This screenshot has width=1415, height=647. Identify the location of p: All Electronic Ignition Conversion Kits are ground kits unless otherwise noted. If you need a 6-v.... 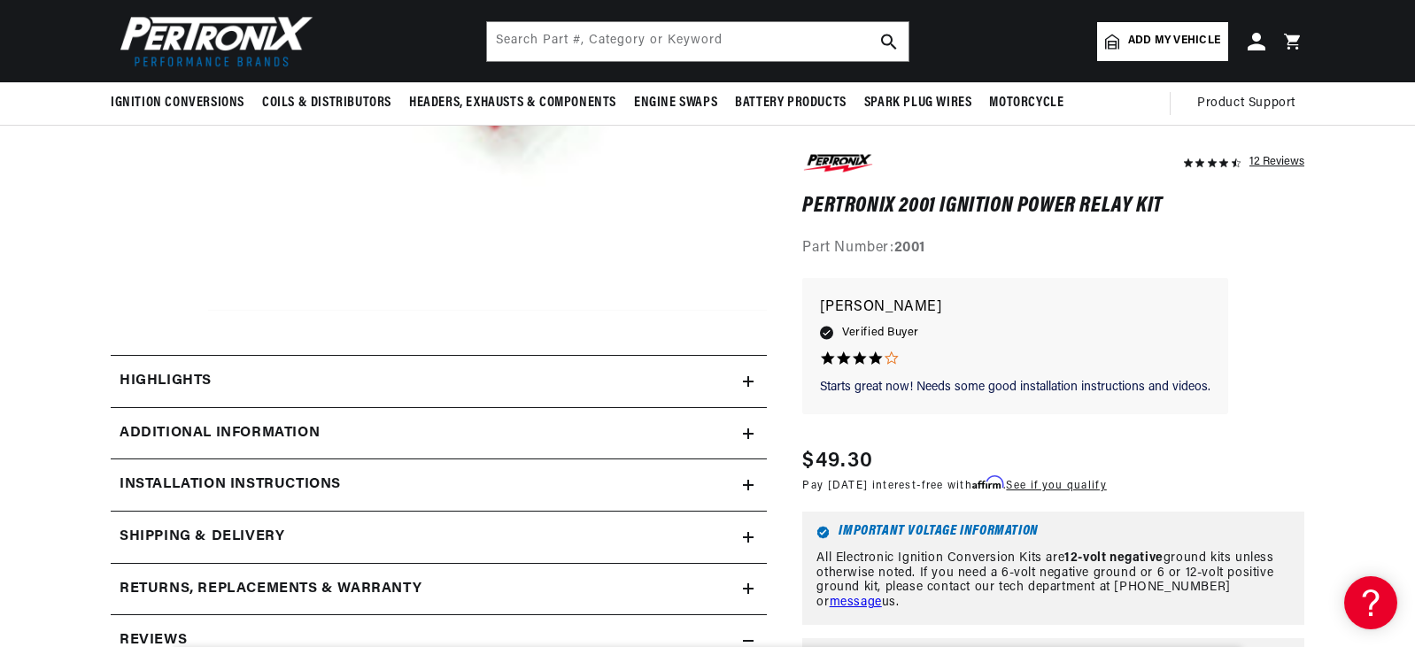
(1053, 581).